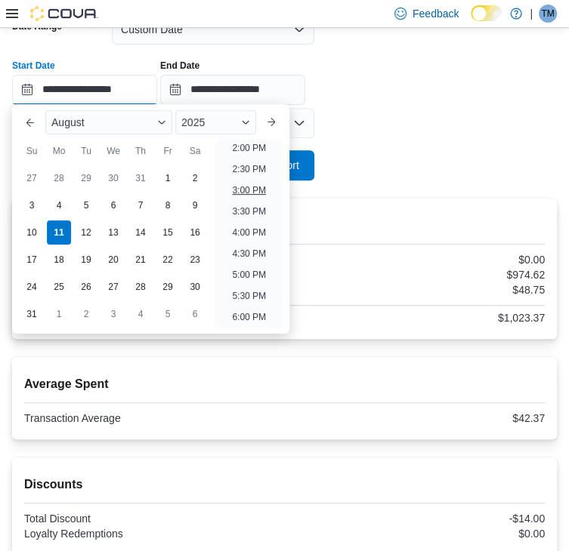 This screenshot has width=569, height=551. Describe the element at coordinates (30, 122) in the screenshot. I see `button: Previous Month` at that location.